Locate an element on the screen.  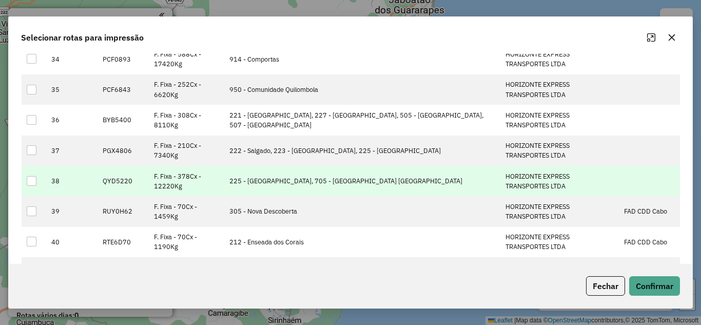
td: PCF0893 is located at coordinates (123, 59).